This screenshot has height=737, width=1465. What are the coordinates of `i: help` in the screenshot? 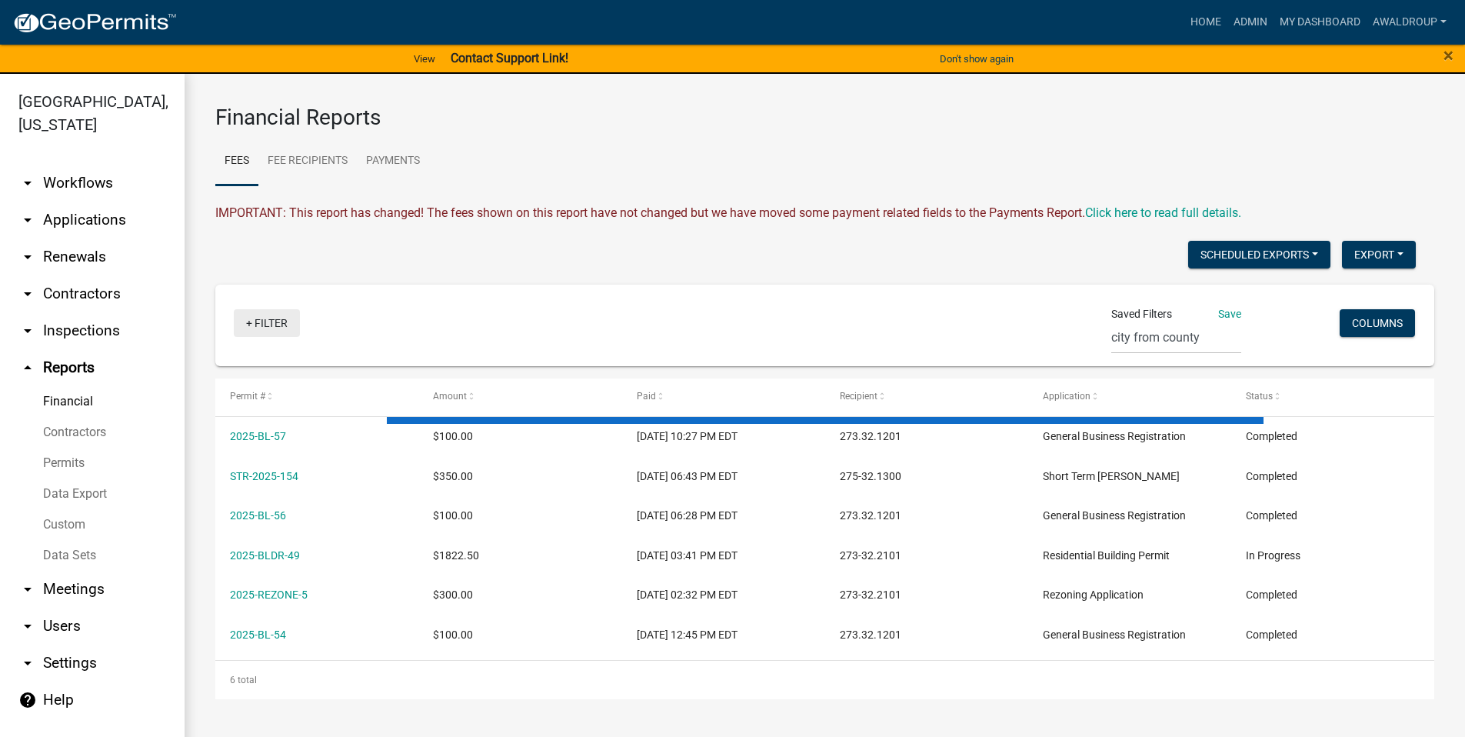 It's located at (28, 700).